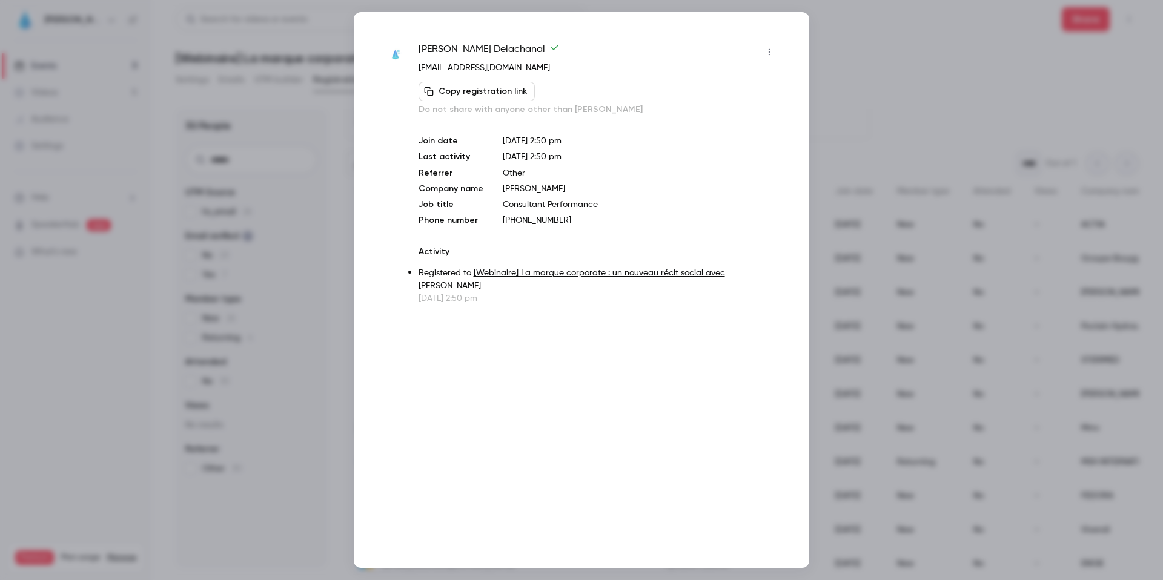  Describe the element at coordinates (641, 173) in the screenshot. I see `p: Other` at that location.